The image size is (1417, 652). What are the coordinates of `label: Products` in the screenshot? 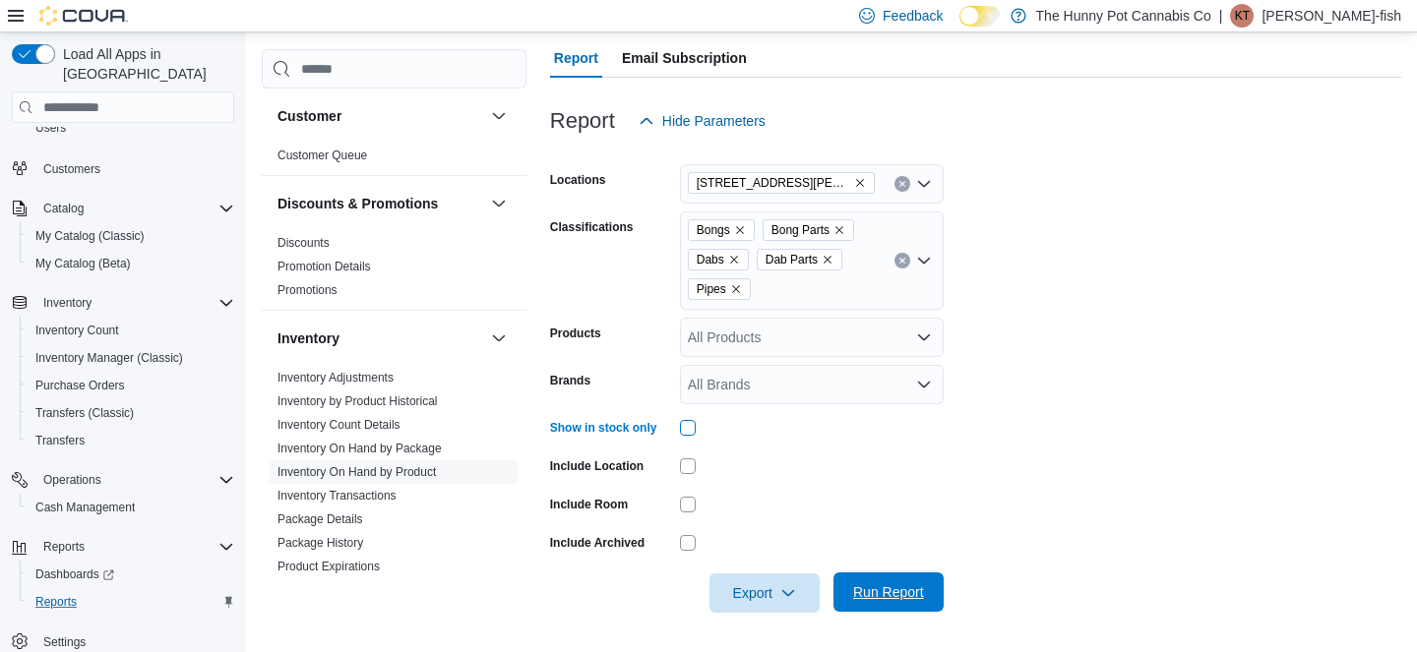 It's located at (576, 334).